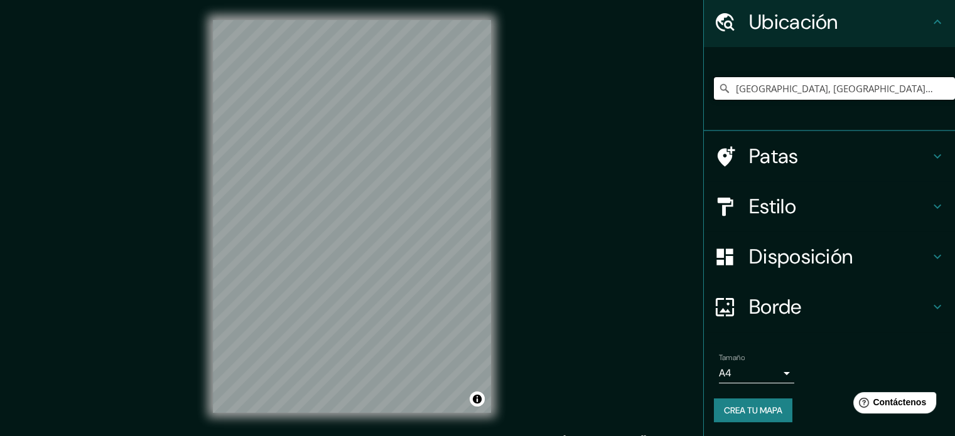 The image size is (955, 436). What do you see at coordinates (829, 207) in the screenshot?
I see `div: Estilo` at bounding box center [829, 207].